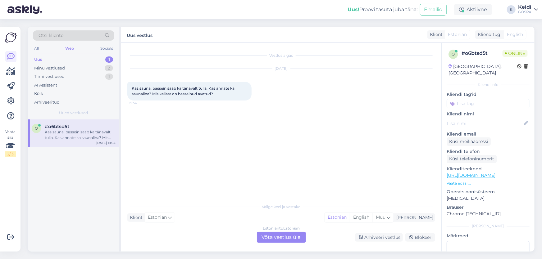  What do you see at coordinates (515, 34) in the screenshot?
I see `span: English` at bounding box center [515, 34].